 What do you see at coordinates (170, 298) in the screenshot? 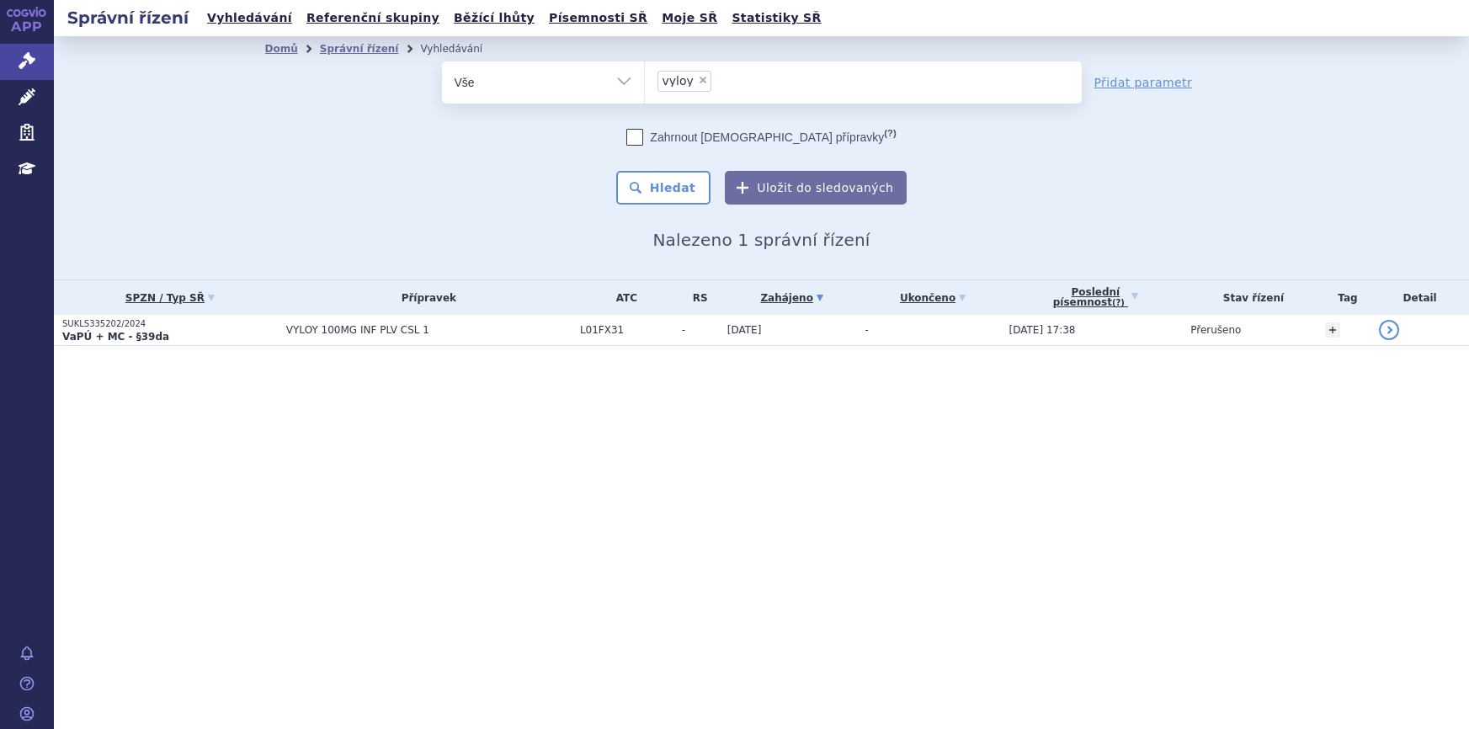
I see `a: SPZN / Typ SŘ` at bounding box center [170, 298].